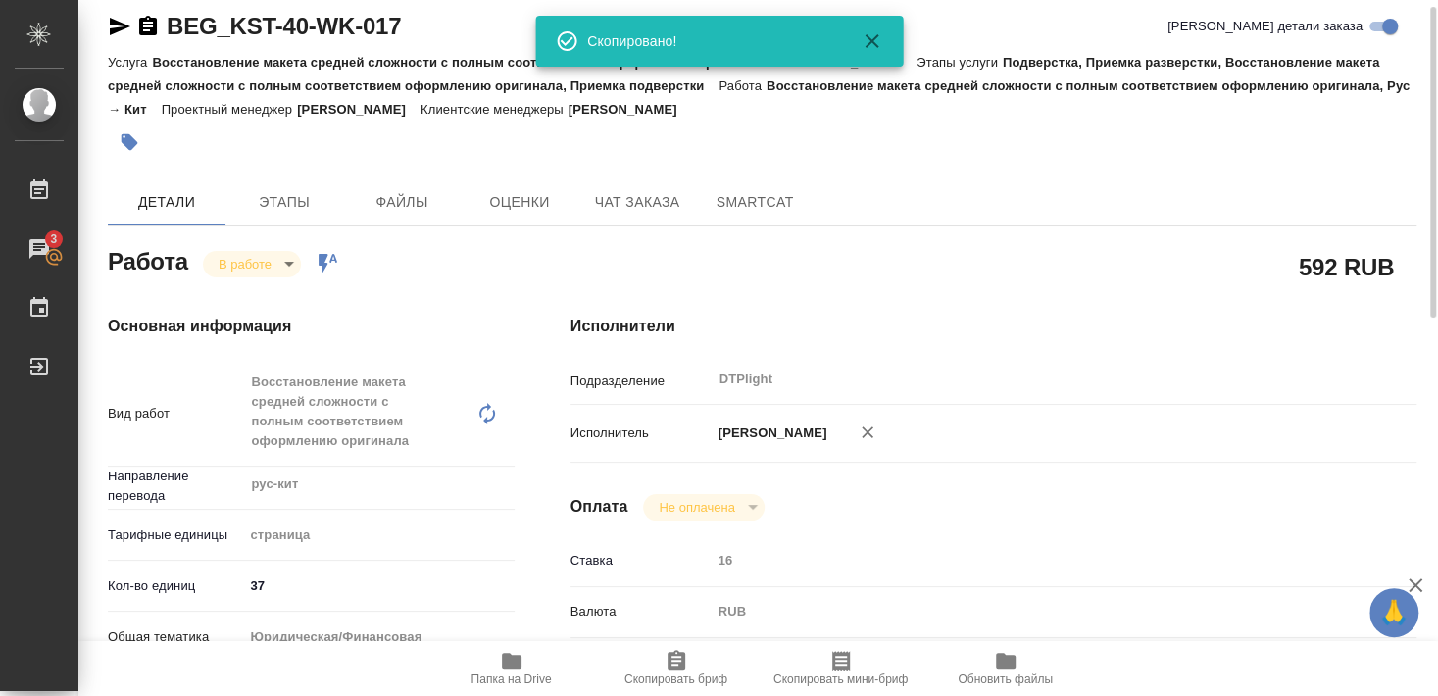 The width and height of the screenshot is (1438, 696). Describe the element at coordinates (378, 585) in the screenshot. I see `input: ✎ Введи что-нибудь` at that location.